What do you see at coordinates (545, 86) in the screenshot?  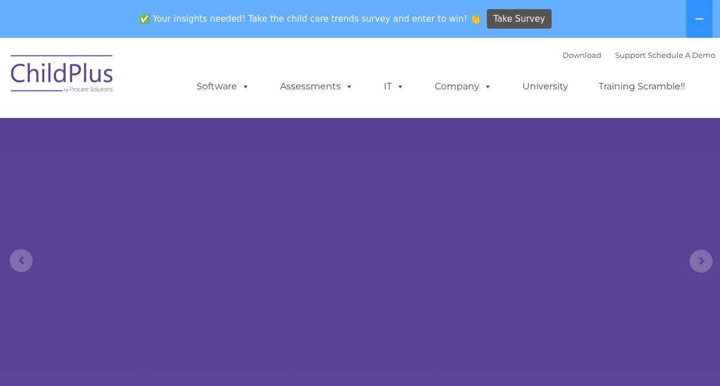 I see `a: University` at bounding box center [545, 86].